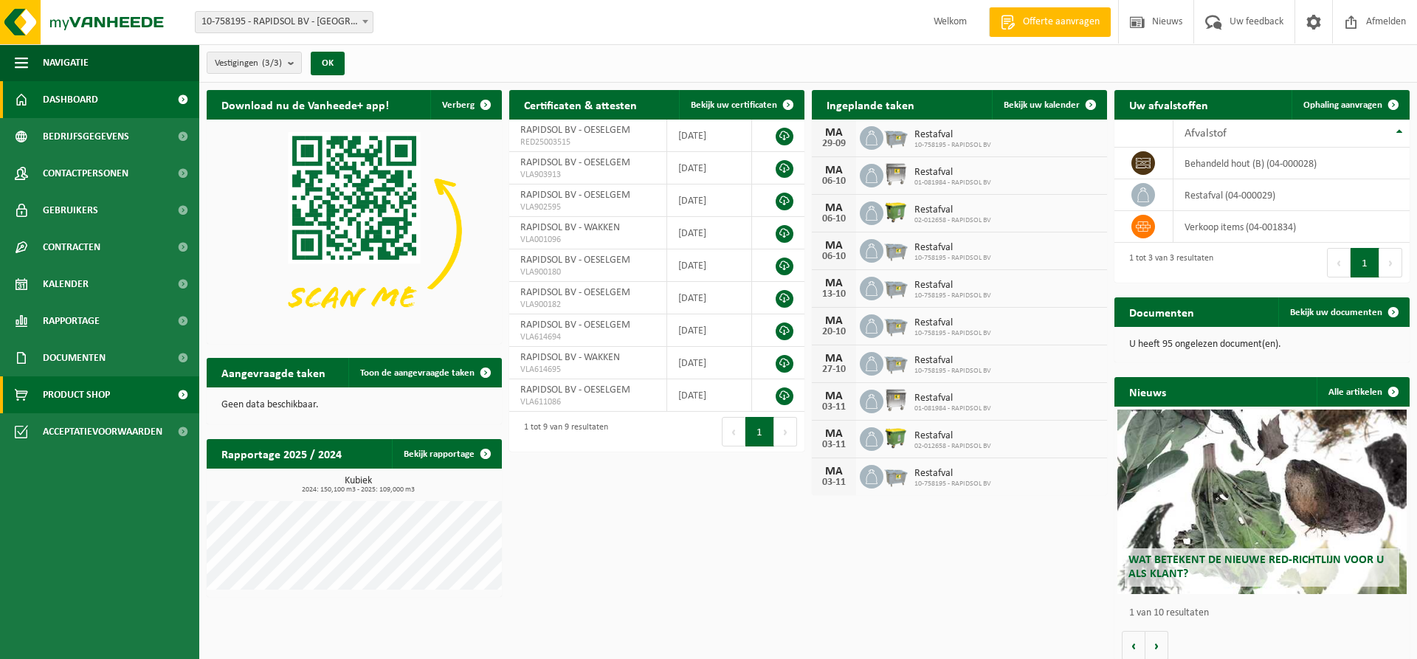 This screenshot has height=659, width=1417. I want to click on span: VLA900182, so click(588, 305).